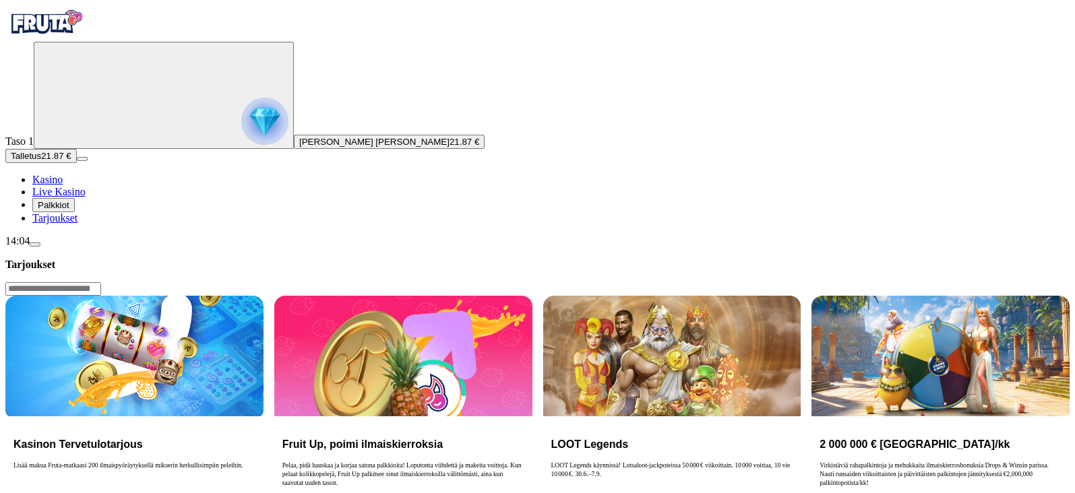 This screenshot has height=493, width=1075. What do you see at coordinates (672, 444) in the screenshot?
I see `h3: LOOT Legends` at bounding box center [672, 444].